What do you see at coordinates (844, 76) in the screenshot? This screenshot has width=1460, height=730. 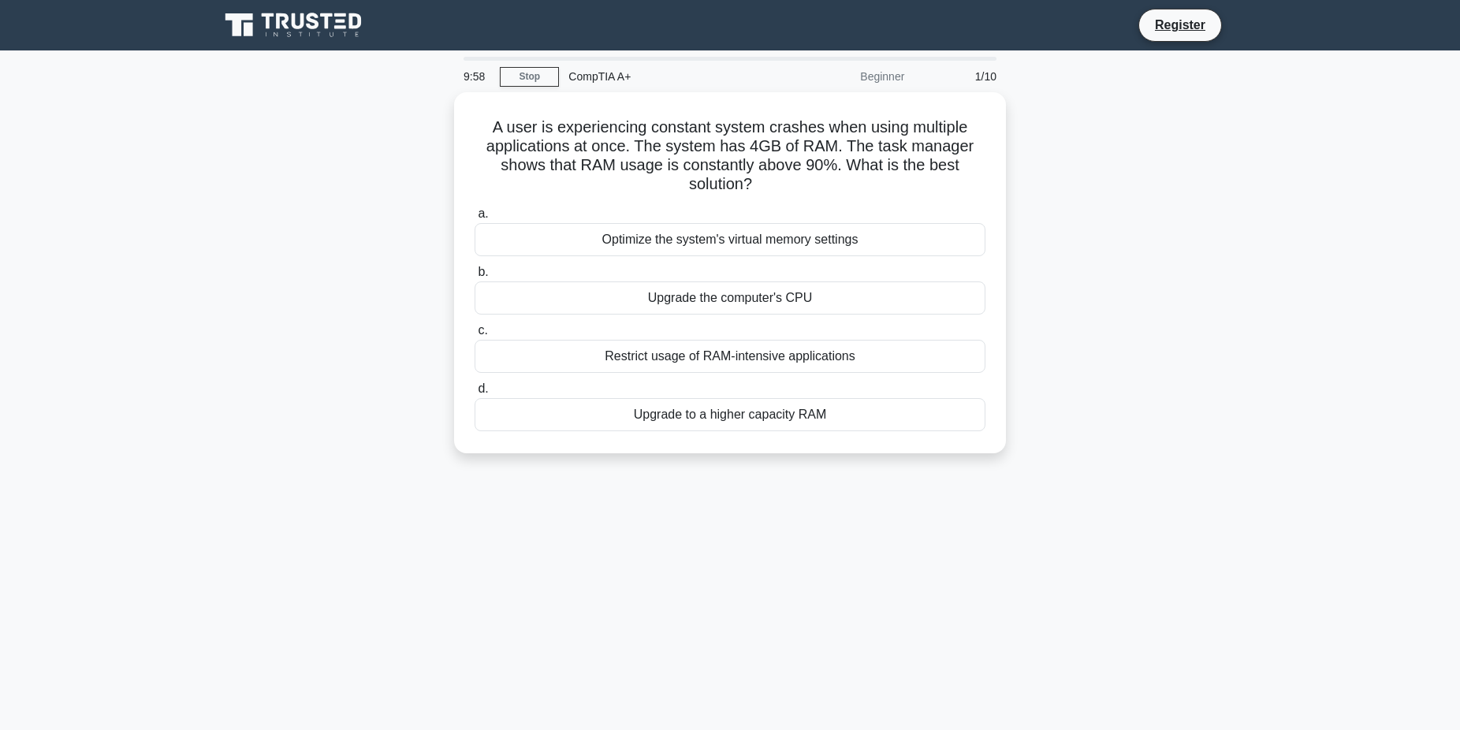 I see `div: Beginner` at bounding box center [844, 76].